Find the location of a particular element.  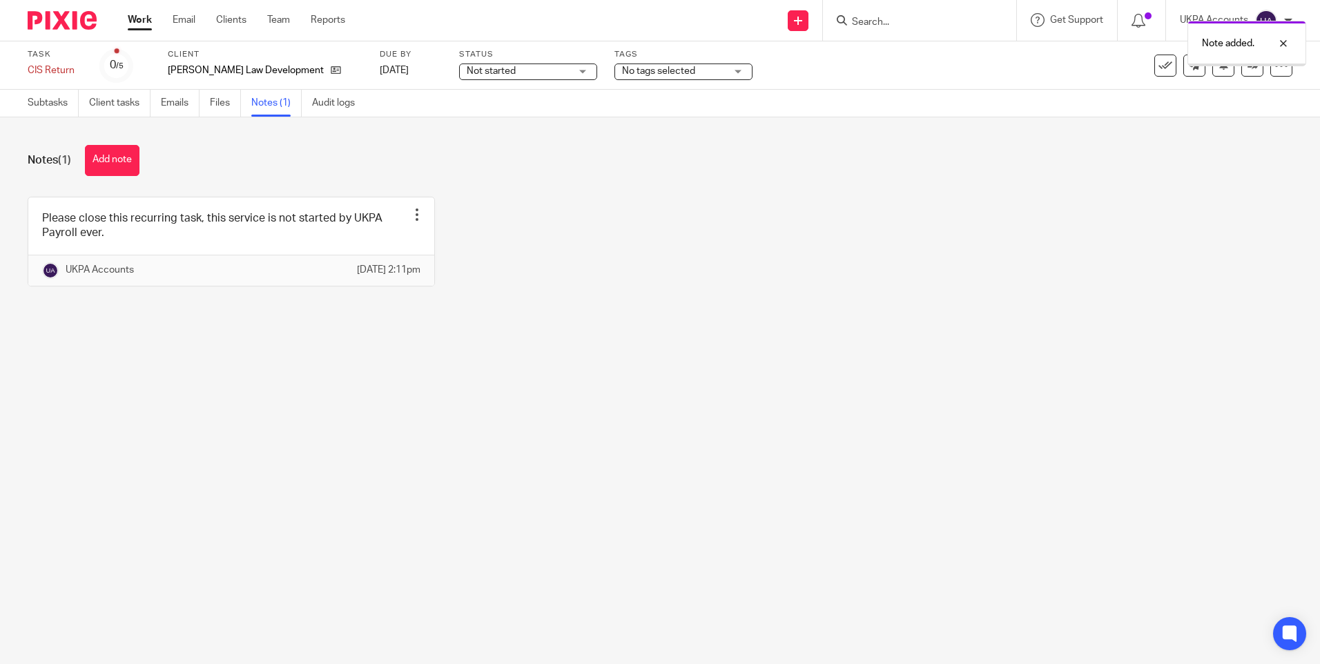

label: Tags is located at coordinates (683, 55).